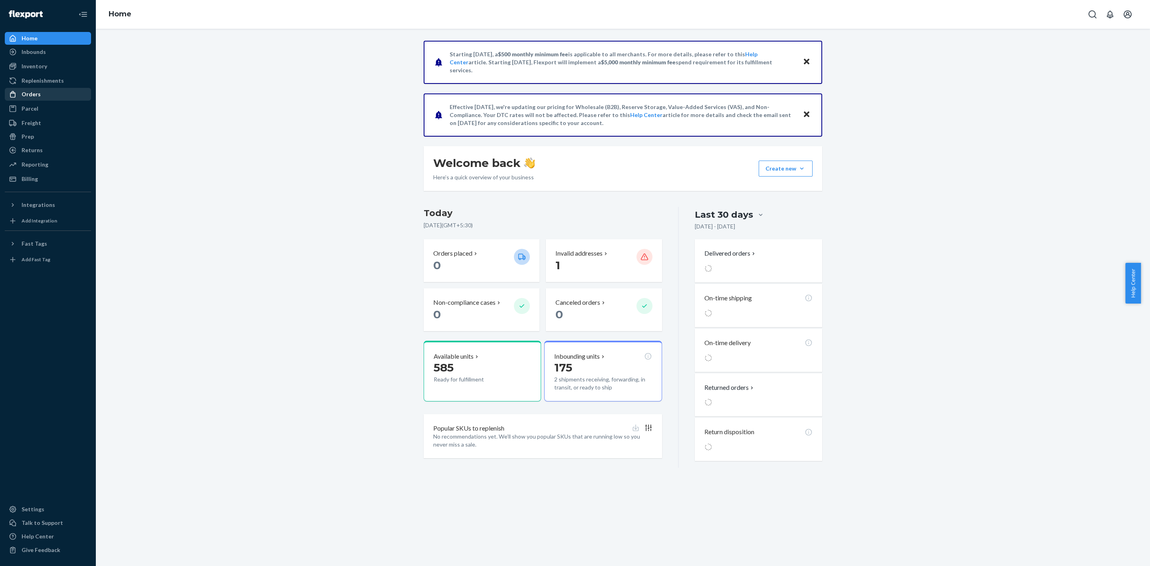 The width and height of the screenshot is (1150, 566). I want to click on a: Reporting, so click(48, 164).